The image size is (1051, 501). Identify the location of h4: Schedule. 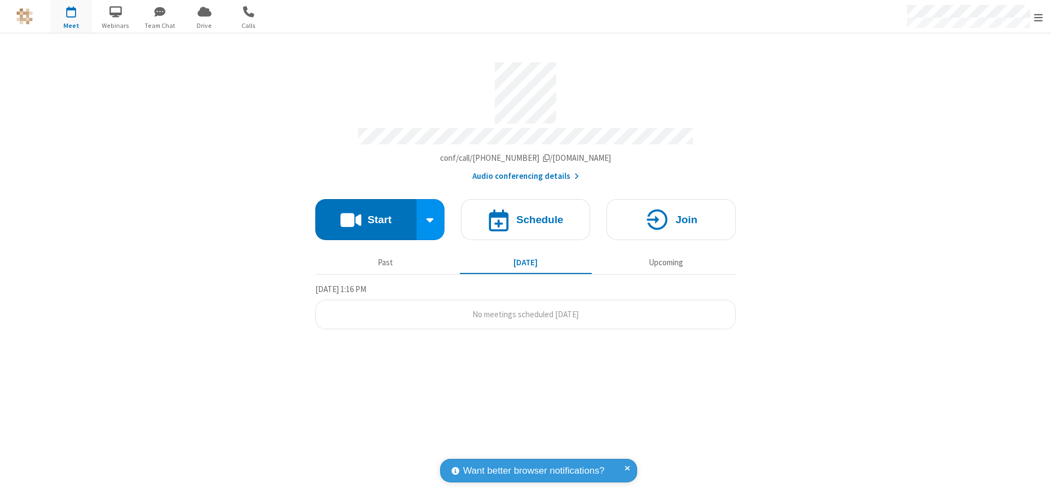
(540, 220).